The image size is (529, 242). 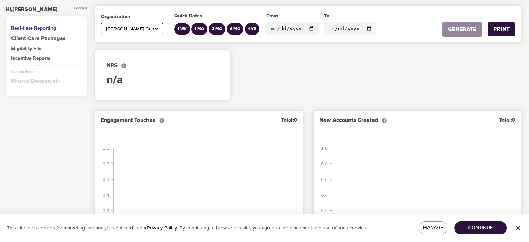 I want to click on div: Quick Dates, so click(x=217, y=16).